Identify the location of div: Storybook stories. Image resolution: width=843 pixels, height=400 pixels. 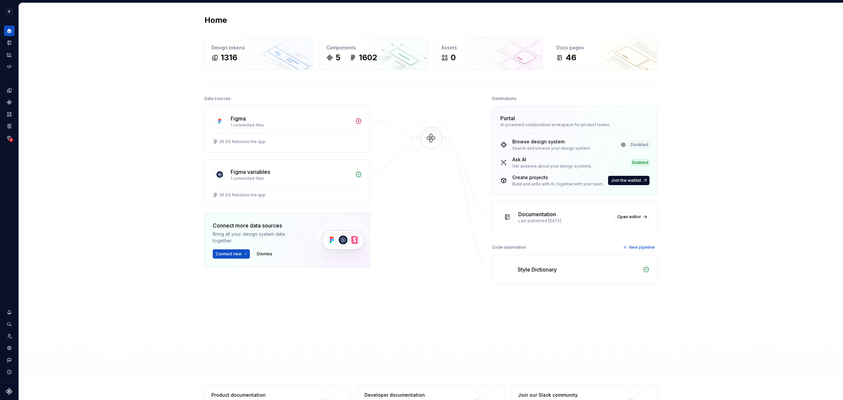
(9, 126).